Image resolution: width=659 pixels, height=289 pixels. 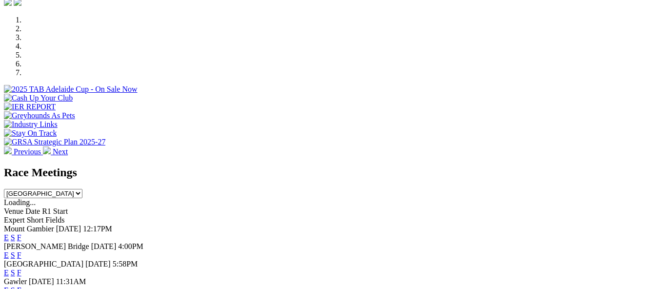 What do you see at coordinates (38, 98) in the screenshot?
I see `img: Cash Up Your Club` at bounding box center [38, 98].